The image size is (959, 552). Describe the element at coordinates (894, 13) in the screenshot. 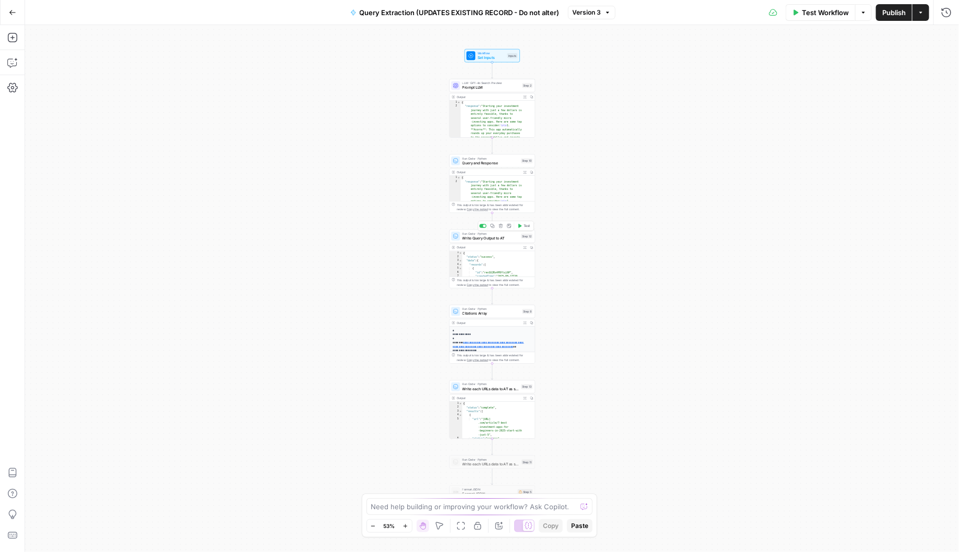

I see `button: Publish` at that location.